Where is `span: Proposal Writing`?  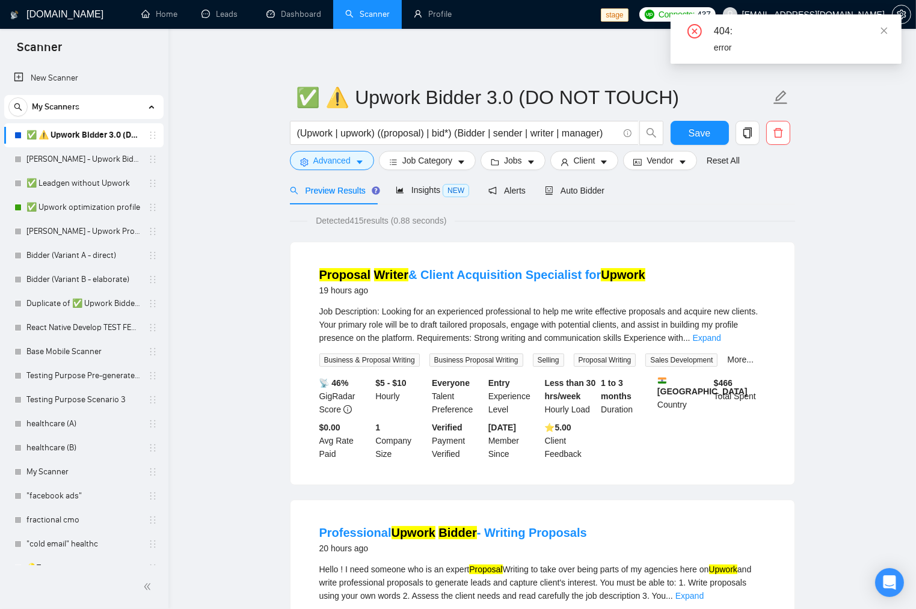
span: Proposal Writing is located at coordinates (605, 360).